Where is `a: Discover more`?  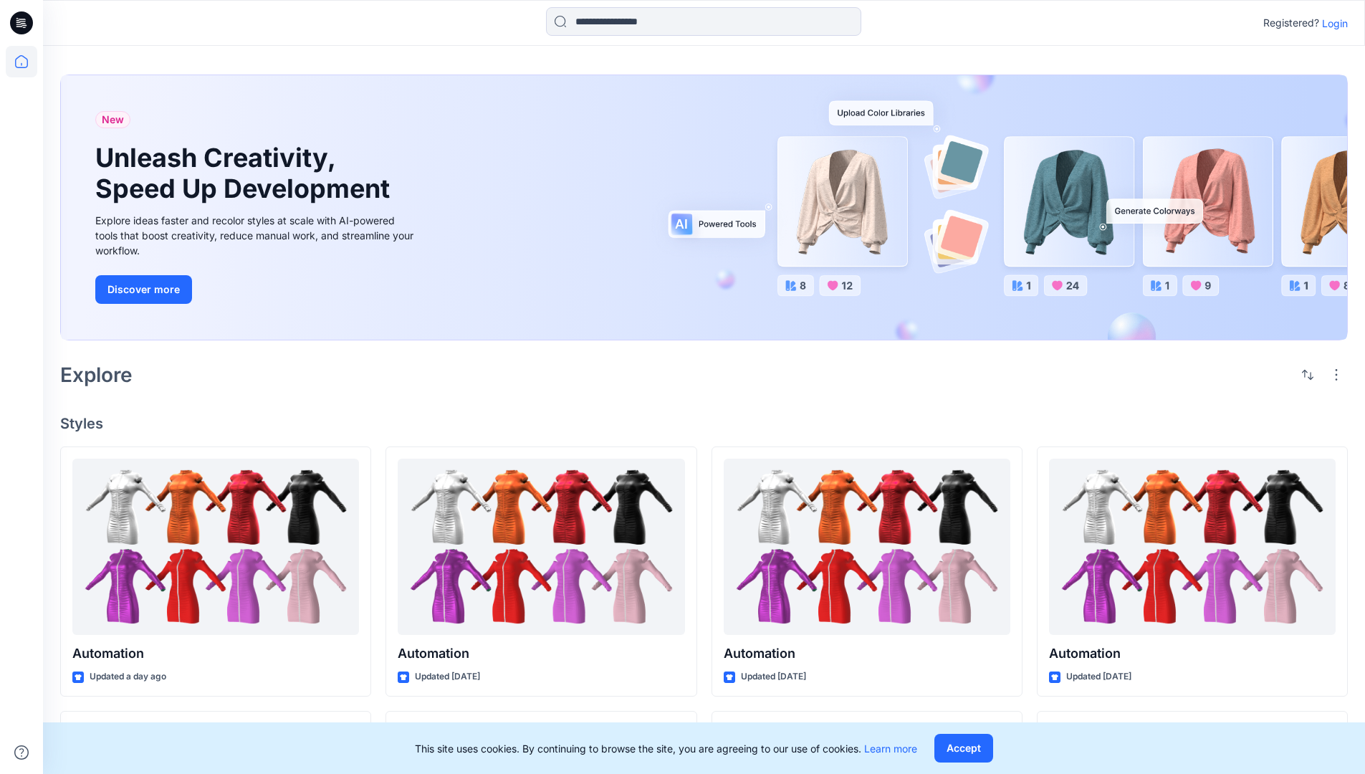
a: Discover more is located at coordinates (257, 289).